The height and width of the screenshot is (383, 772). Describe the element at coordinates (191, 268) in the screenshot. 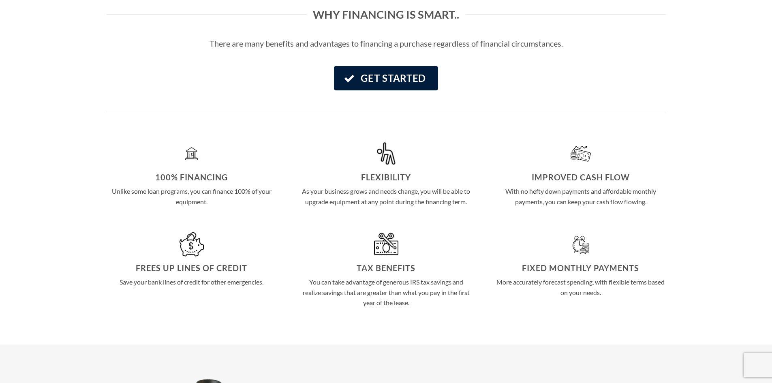

I see `strong: Frees up Lines of Credit` at that location.